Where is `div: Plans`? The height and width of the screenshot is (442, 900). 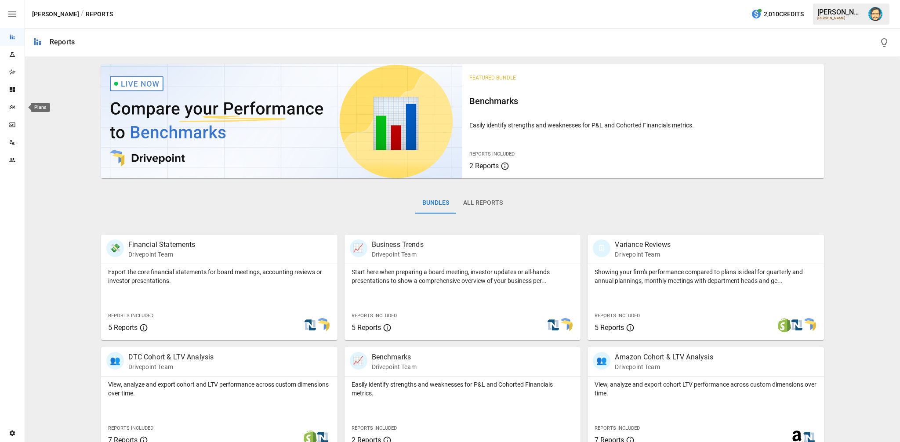 div: Plans is located at coordinates (40, 107).